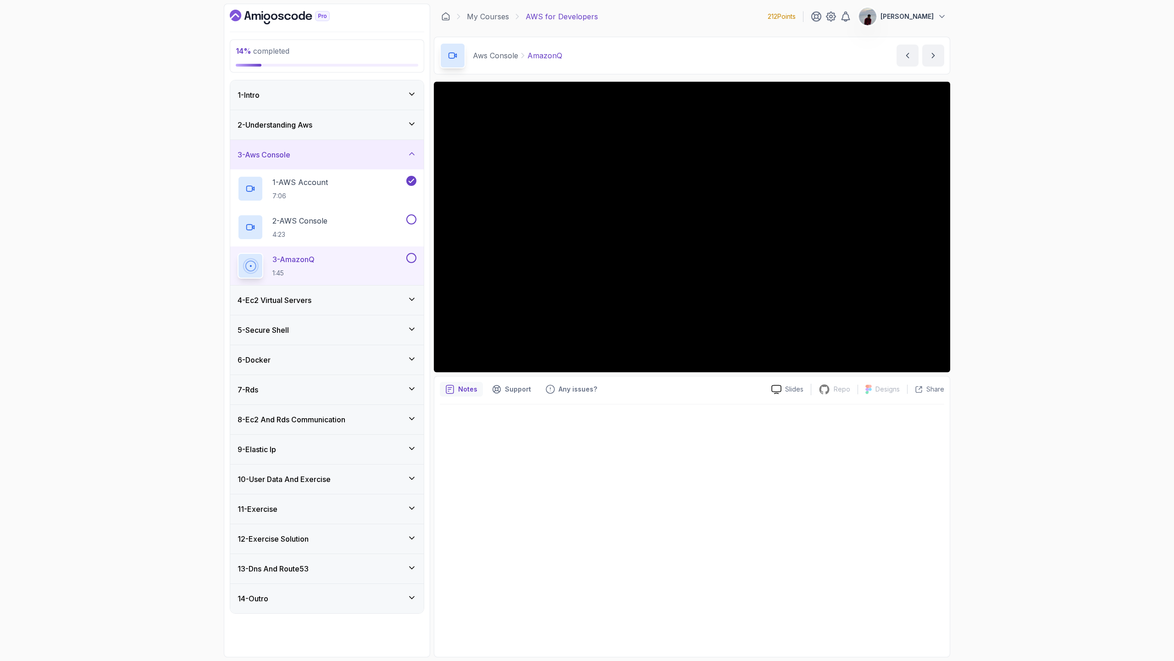 The height and width of the screenshot is (661, 1174). I want to click on p: 1 - AWS Account, so click(300, 182).